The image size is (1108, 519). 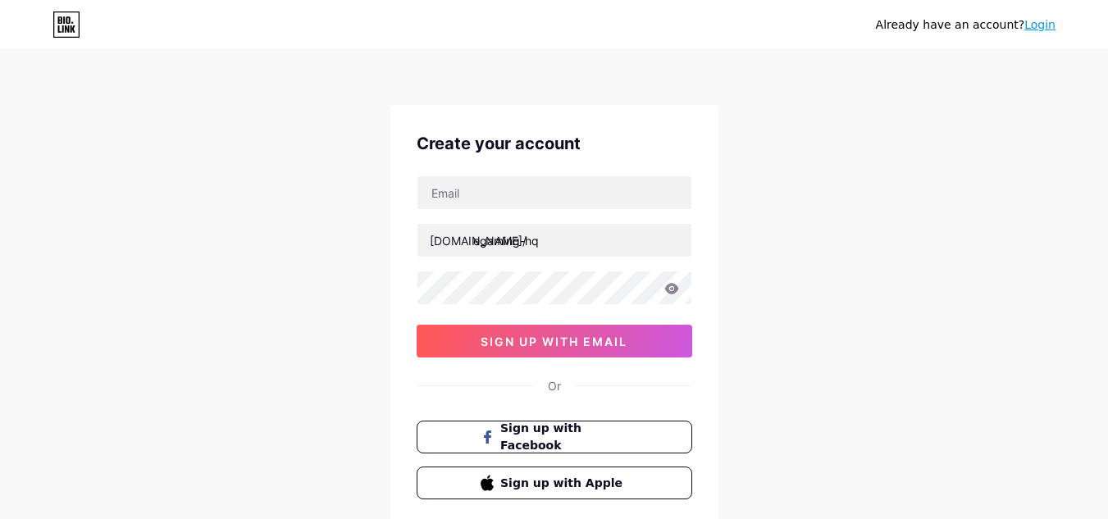 What do you see at coordinates (554, 341) in the screenshot?
I see `span: sign up with email` at bounding box center [554, 341].